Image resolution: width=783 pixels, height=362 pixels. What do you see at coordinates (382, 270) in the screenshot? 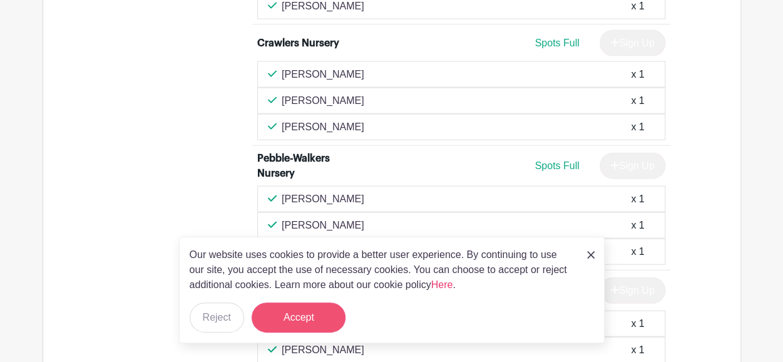
I see `p: Our website uses cookies to provide a better user experience. By continuing to use our site, you ...` at bounding box center [382, 270].